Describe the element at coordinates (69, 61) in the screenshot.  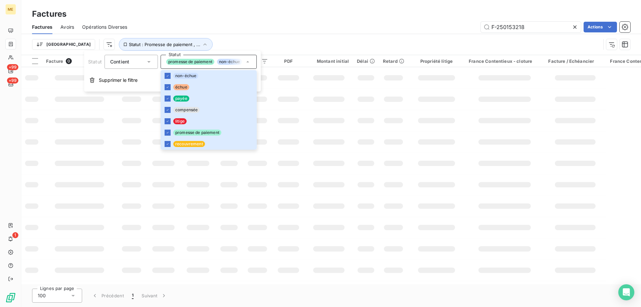
I see `span: 0` at that location.